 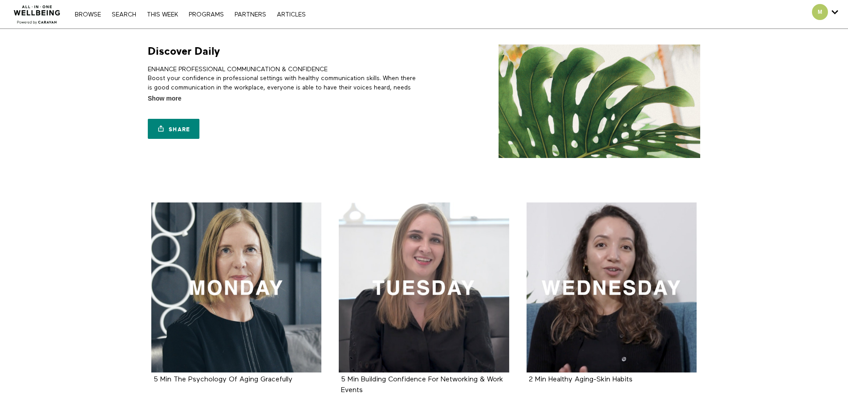 What do you see at coordinates (88, 15) in the screenshot?
I see `a: Browse` at bounding box center [88, 15].